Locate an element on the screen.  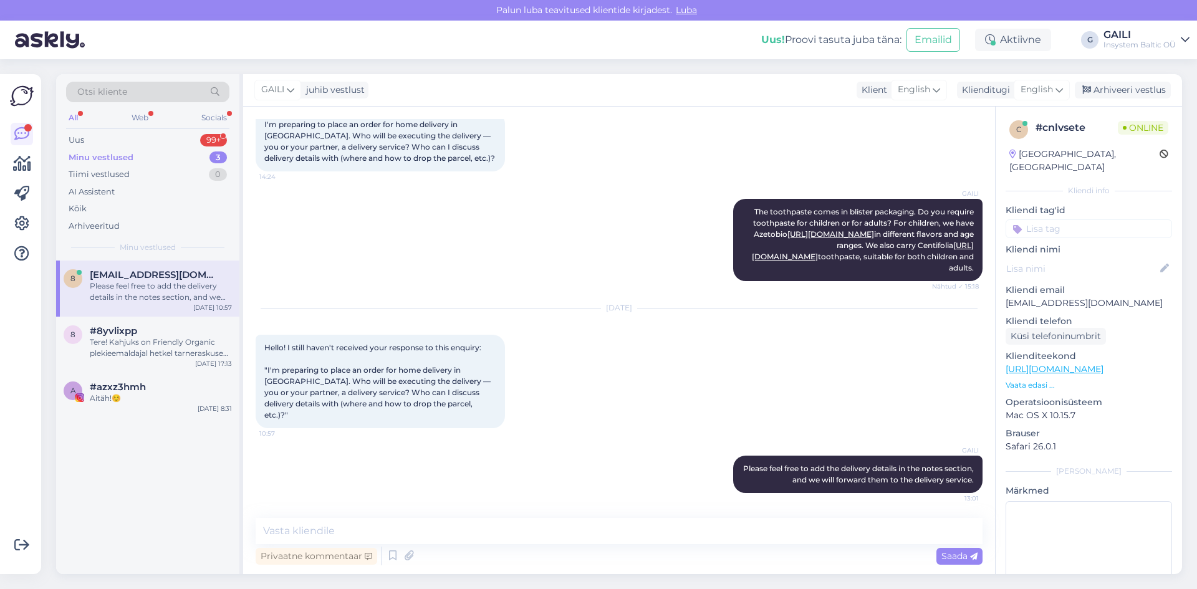
span: #azxz3hmh is located at coordinates (118, 387).